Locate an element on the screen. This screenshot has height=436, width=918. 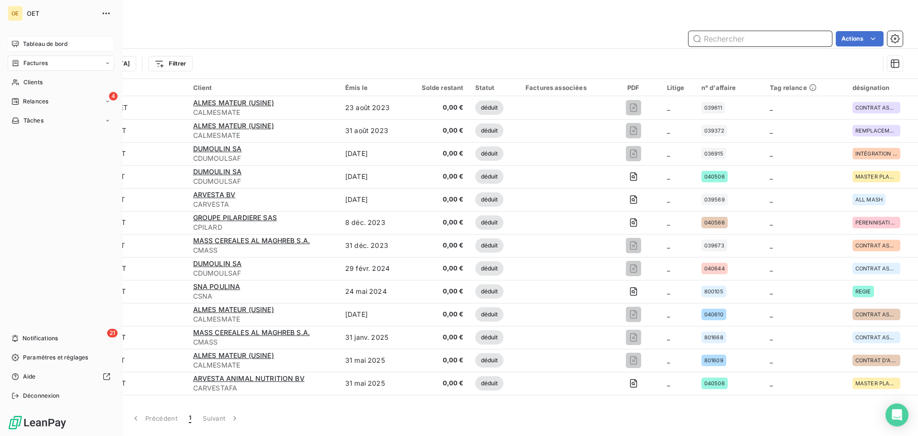
span: 21 is located at coordinates (112, 333).